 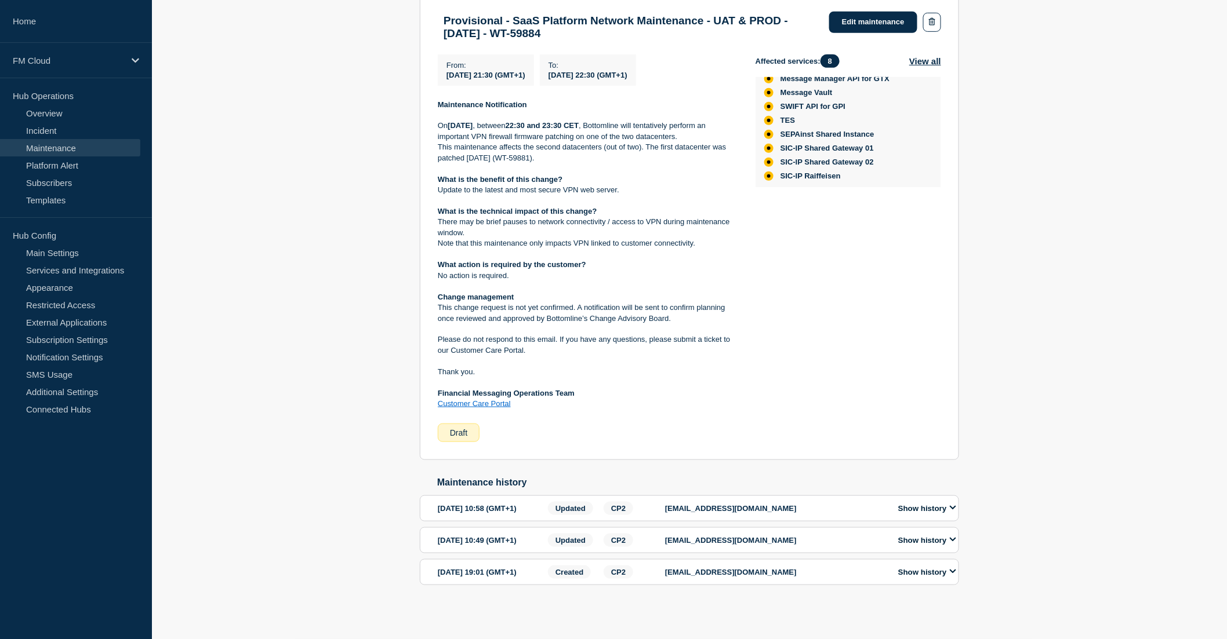 I want to click on span: TES, so click(x=787, y=121).